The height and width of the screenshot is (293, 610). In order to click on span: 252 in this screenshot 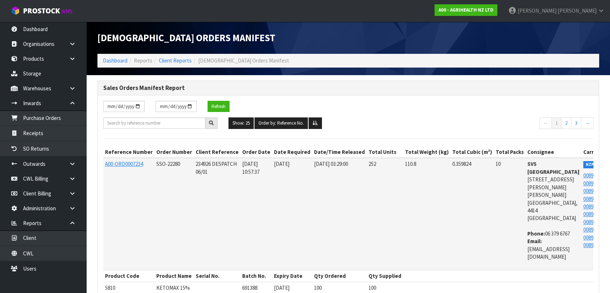, I will do `click(372, 164)`.